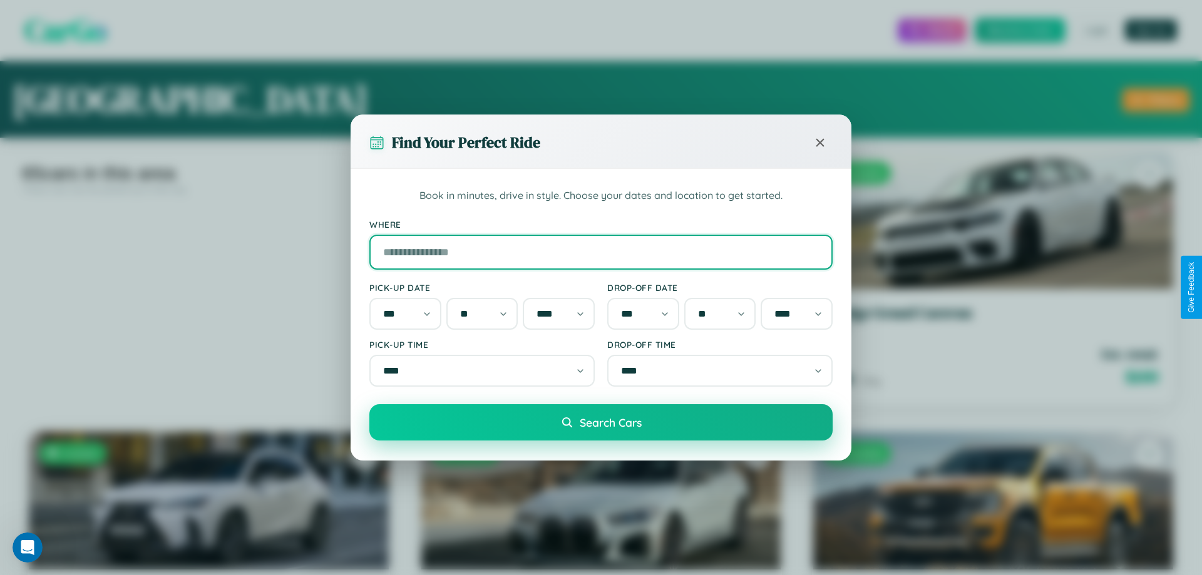  What do you see at coordinates (482, 344) in the screenshot?
I see `label: Pick-up Time` at bounding box center [482, 344].